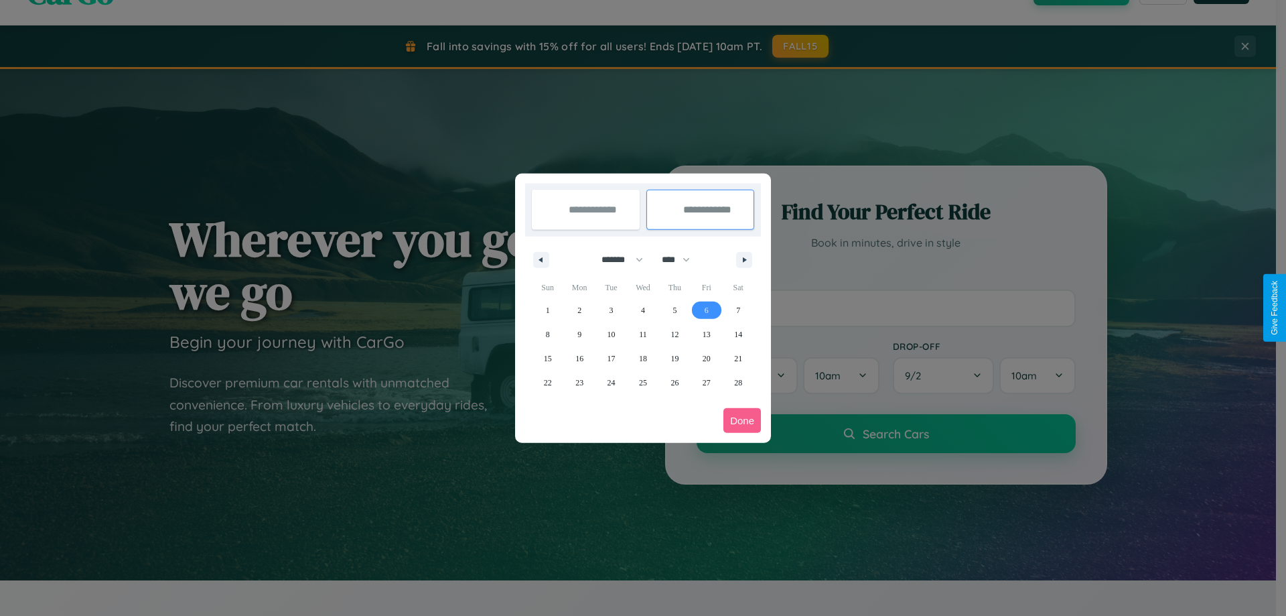 The image size is (1286, 616). Describe the element at coordinates (643, 383) in the screenshot. I see `button: 25` at that location.